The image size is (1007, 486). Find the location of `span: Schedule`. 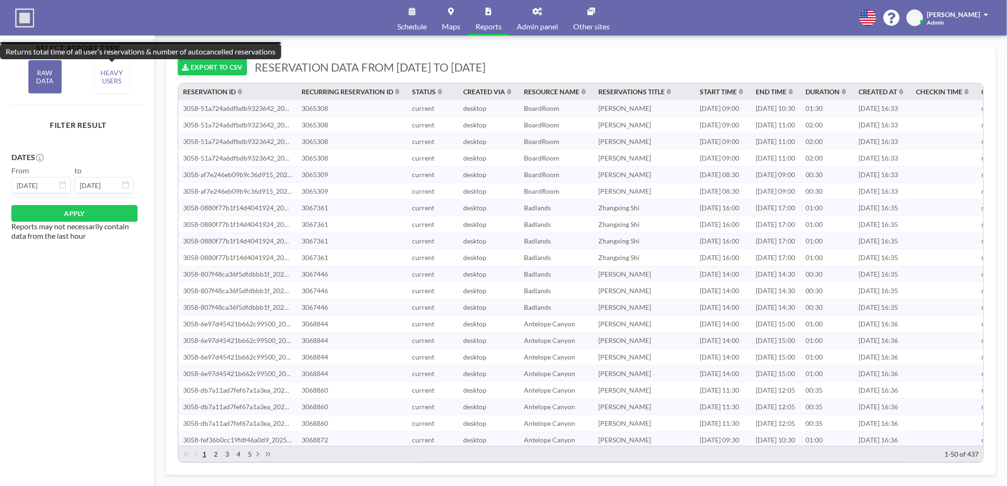

span: Schedule is located at coordinates (412, 27).